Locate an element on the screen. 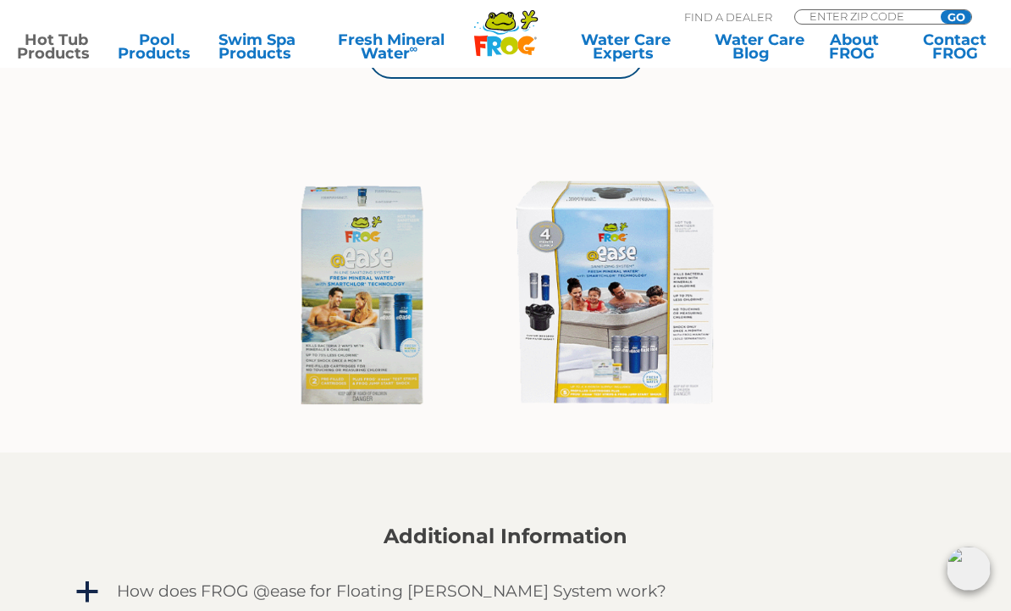 The image size is (1011, 611). h2: Additional Information is located at coordinates (506, 536).